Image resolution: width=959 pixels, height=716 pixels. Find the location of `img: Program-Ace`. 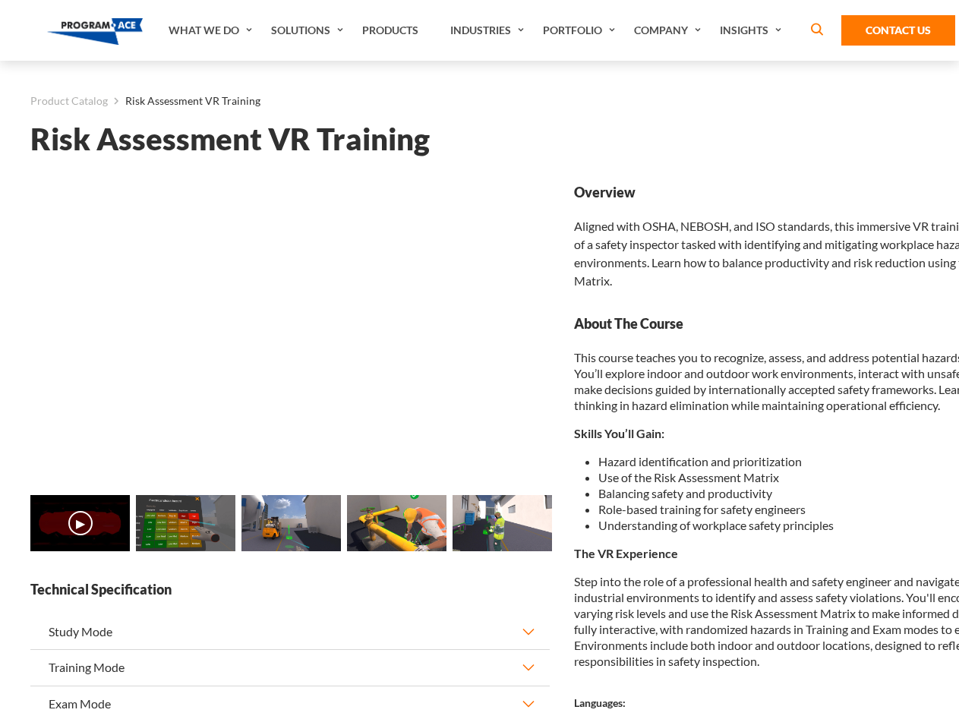

img: Program-Ace is located at coordinates (95, 31).